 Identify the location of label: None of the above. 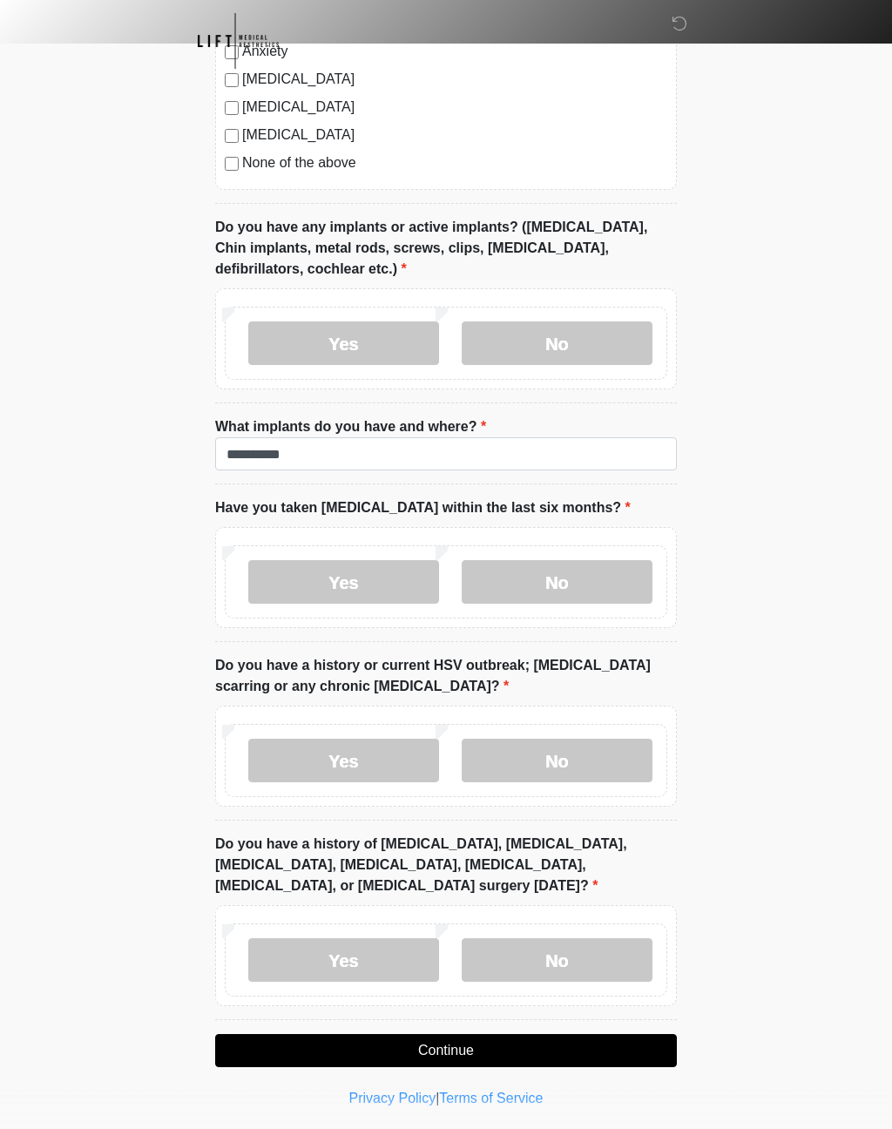
(455, 163).